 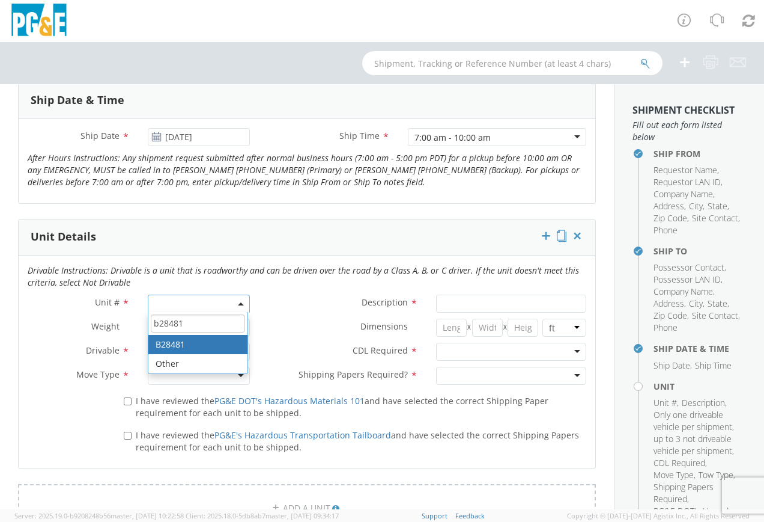 I want to click on span: Shipping Papers Required, so click(x=684, y=492).